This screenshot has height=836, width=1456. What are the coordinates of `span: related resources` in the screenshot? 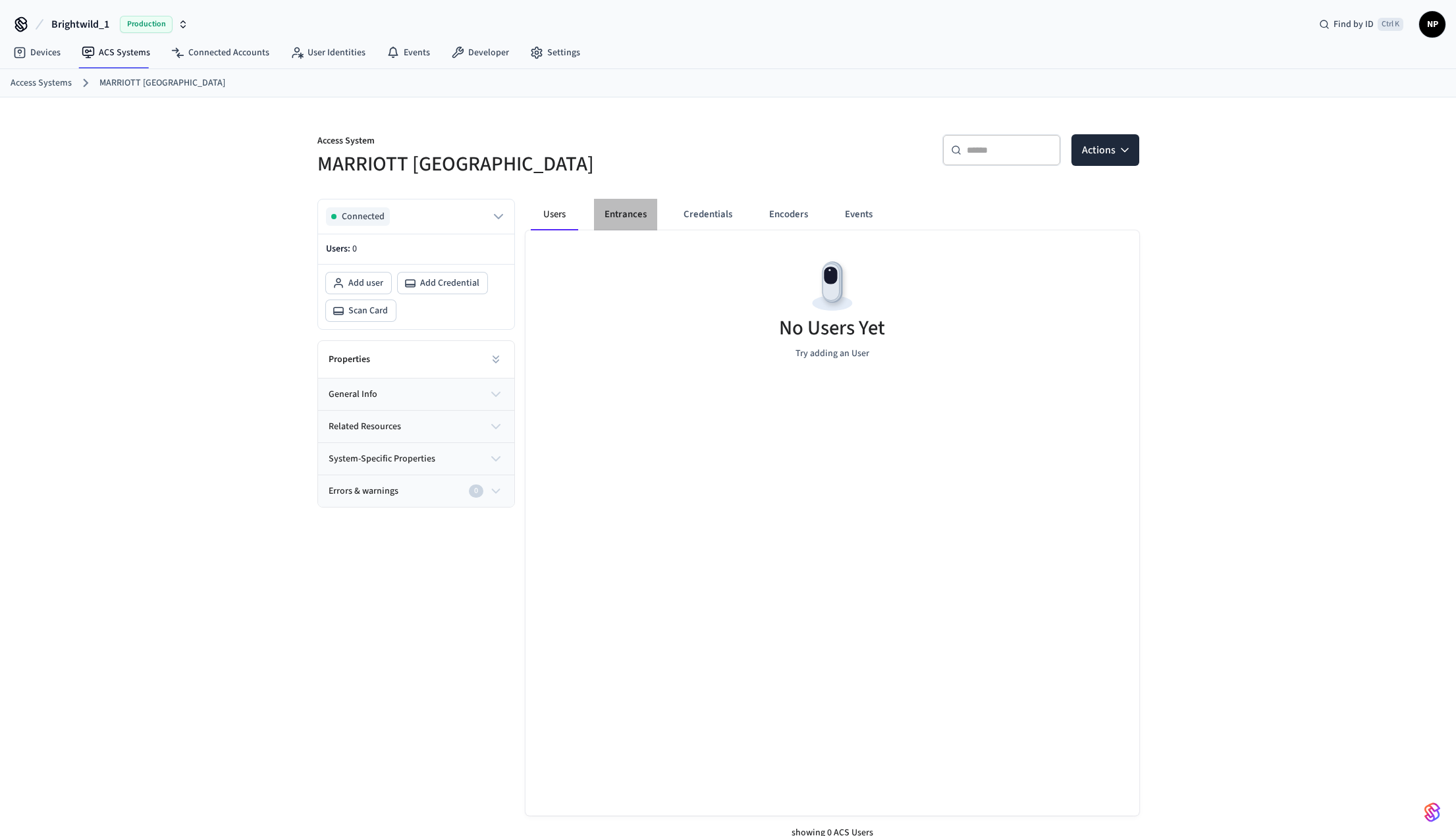 It's located at (364, 427).